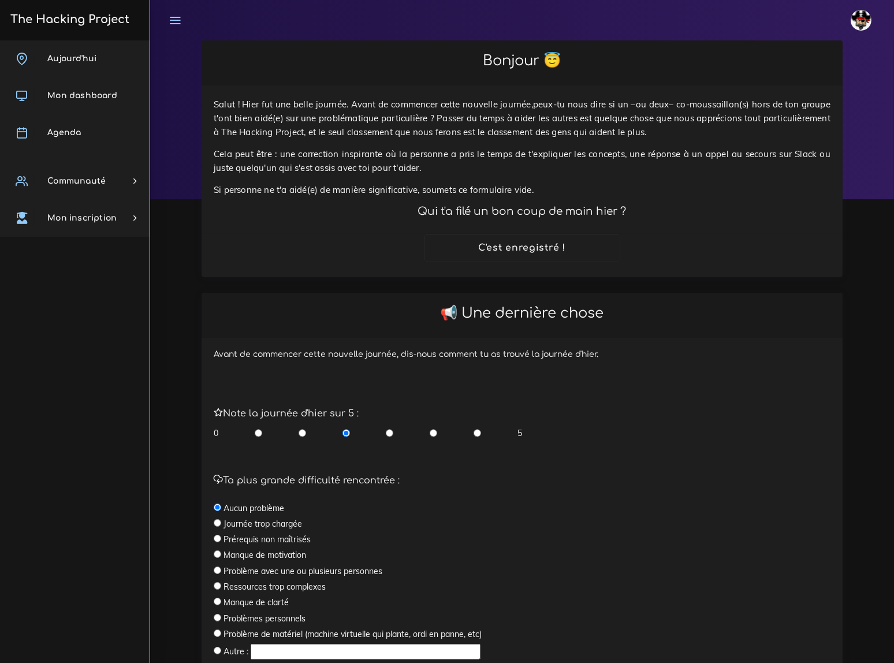  Describe the element at coordinates (522, 248) in the screenshot. I see `h4: C'est enregistré !` at that location.